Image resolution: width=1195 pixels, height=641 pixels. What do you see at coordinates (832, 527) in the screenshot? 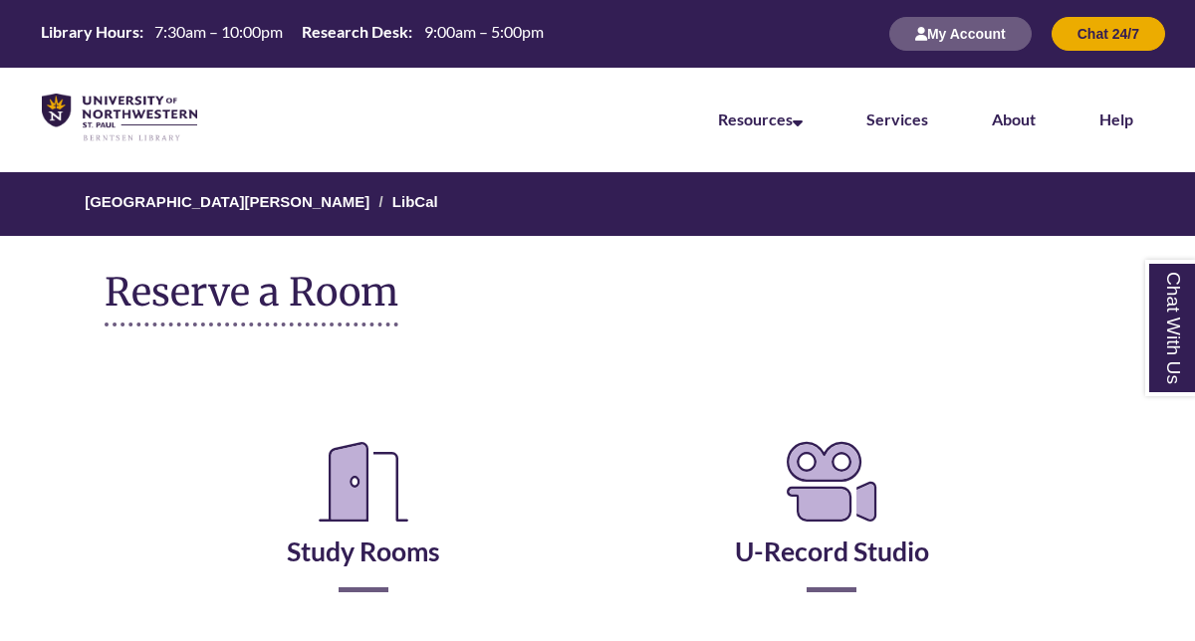
I see `a: U-Record Studio` at bounding box center [832, 527].